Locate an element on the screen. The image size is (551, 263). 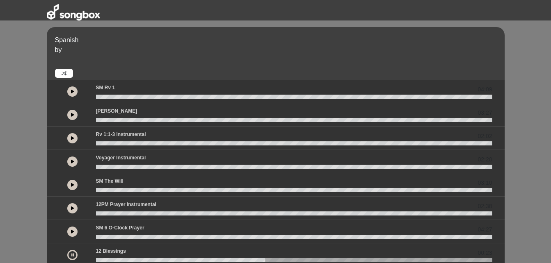
span: 02:02 is located at coordinates (485, 136).